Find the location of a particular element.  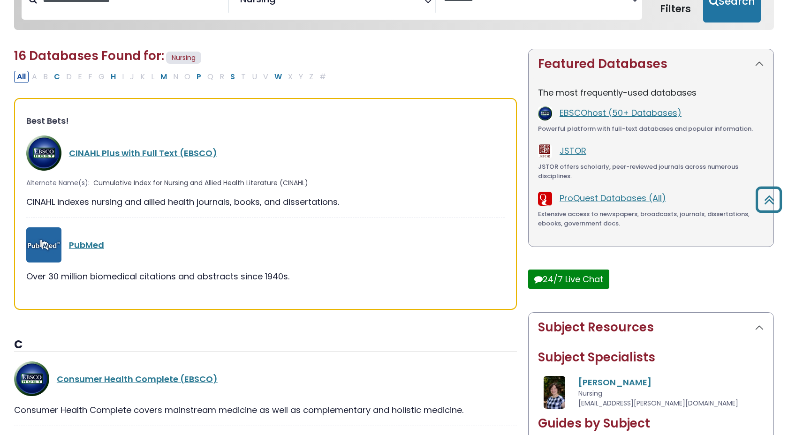

p: The most frequently-used databases is located at coordinates (651, 92).